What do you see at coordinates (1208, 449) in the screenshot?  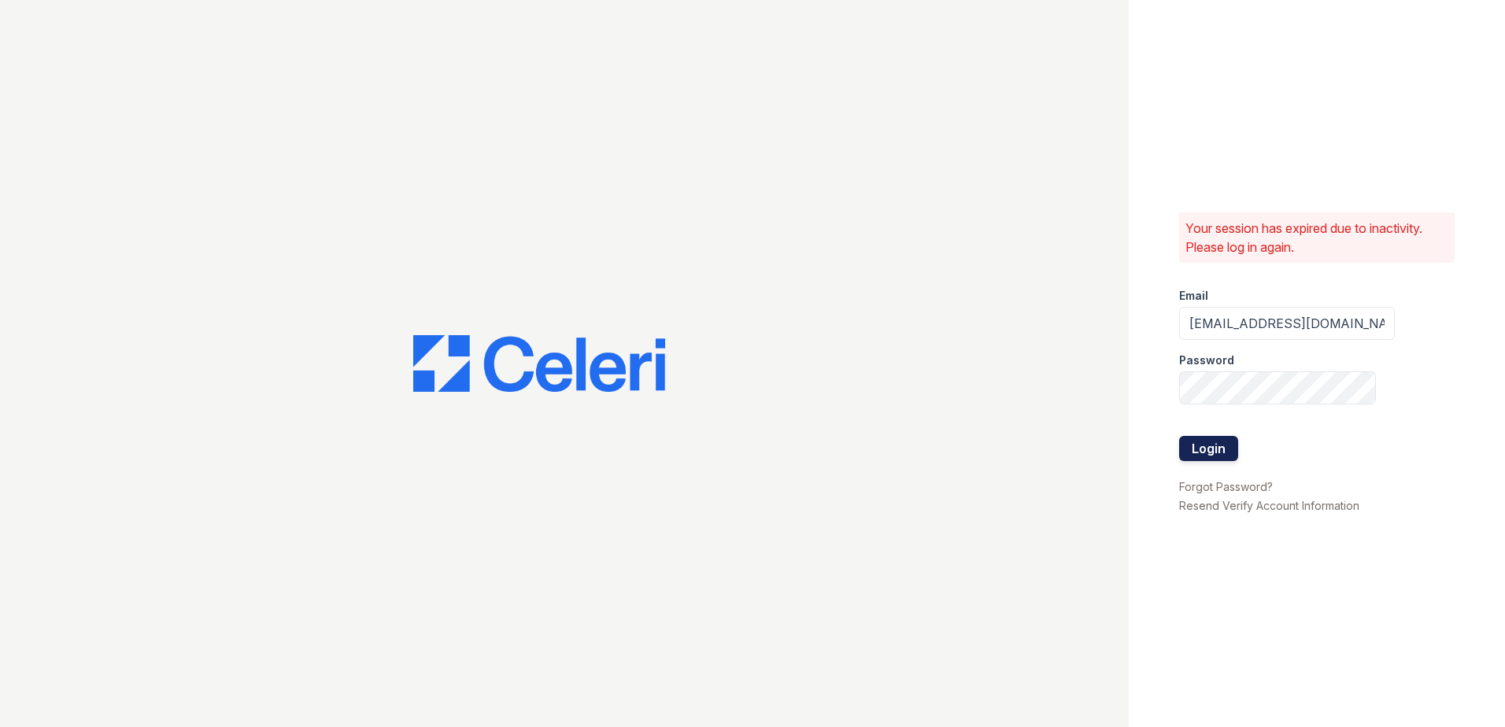 I see `button: Login` at bounding box center [1208, 449].